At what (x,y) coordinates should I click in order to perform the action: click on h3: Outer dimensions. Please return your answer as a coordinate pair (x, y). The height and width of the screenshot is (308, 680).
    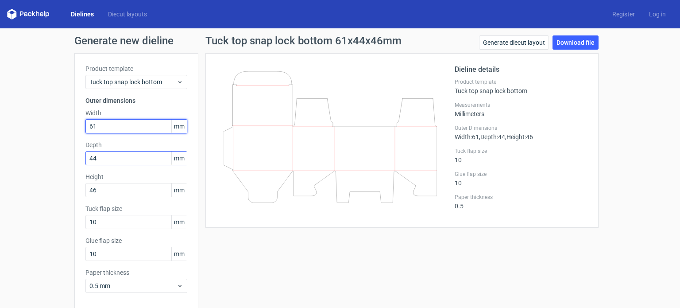
    Looking at the image, I should click on (136, 100).